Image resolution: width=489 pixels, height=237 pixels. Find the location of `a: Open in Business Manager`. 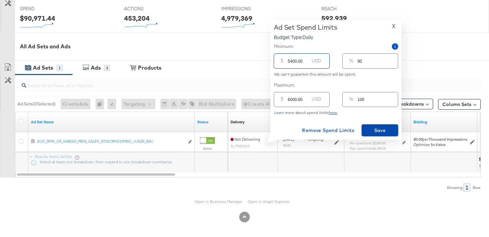

a: Open in Business Manager is located at coordinates (219, 201).